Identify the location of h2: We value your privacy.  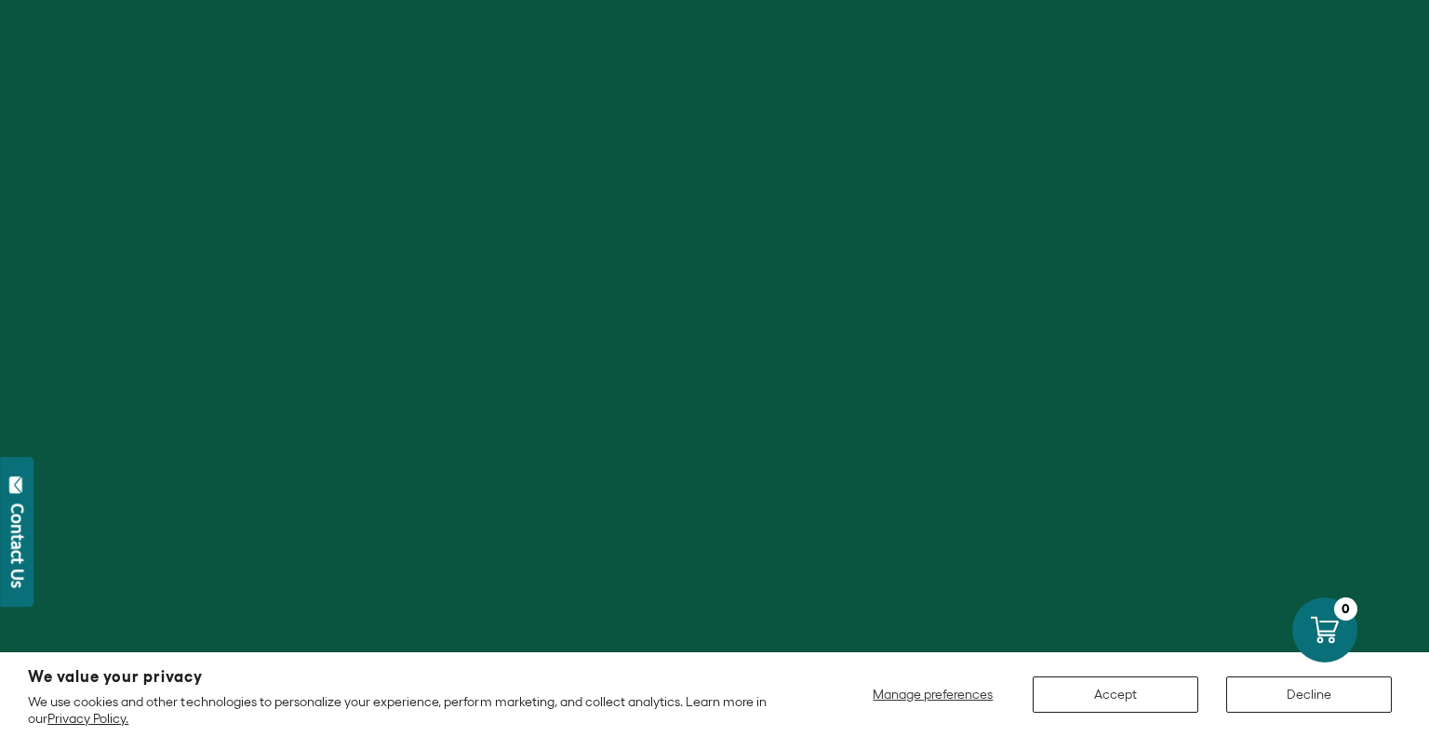
(410, 677).